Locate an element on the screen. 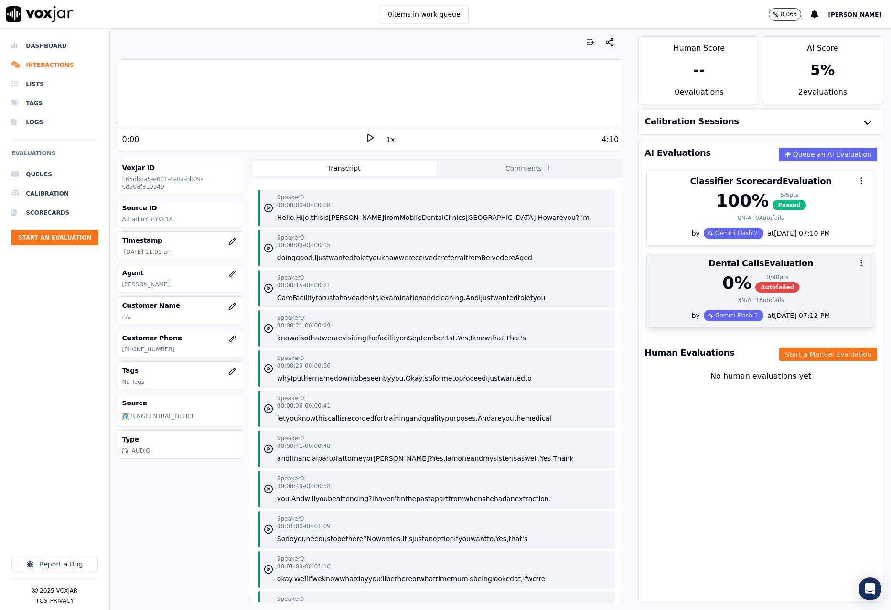 This screenshot has width=891, height=610. button: day is located at coordinates (362, 579).